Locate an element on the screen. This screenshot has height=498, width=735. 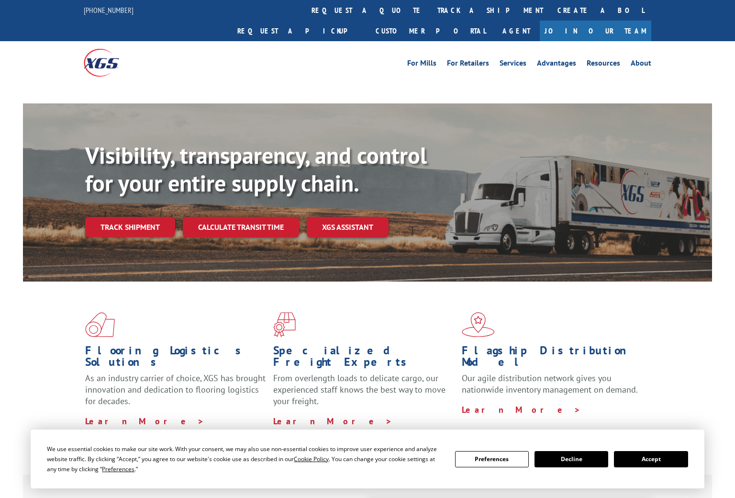
a: Resources is located at coordinates (604, 65).